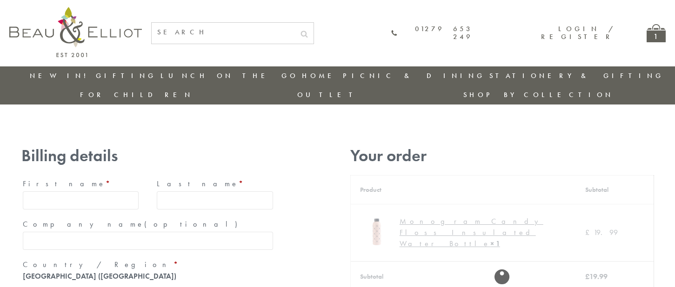 The image size is (675, 287). I want to click on label: Last name, so click(215, 184).